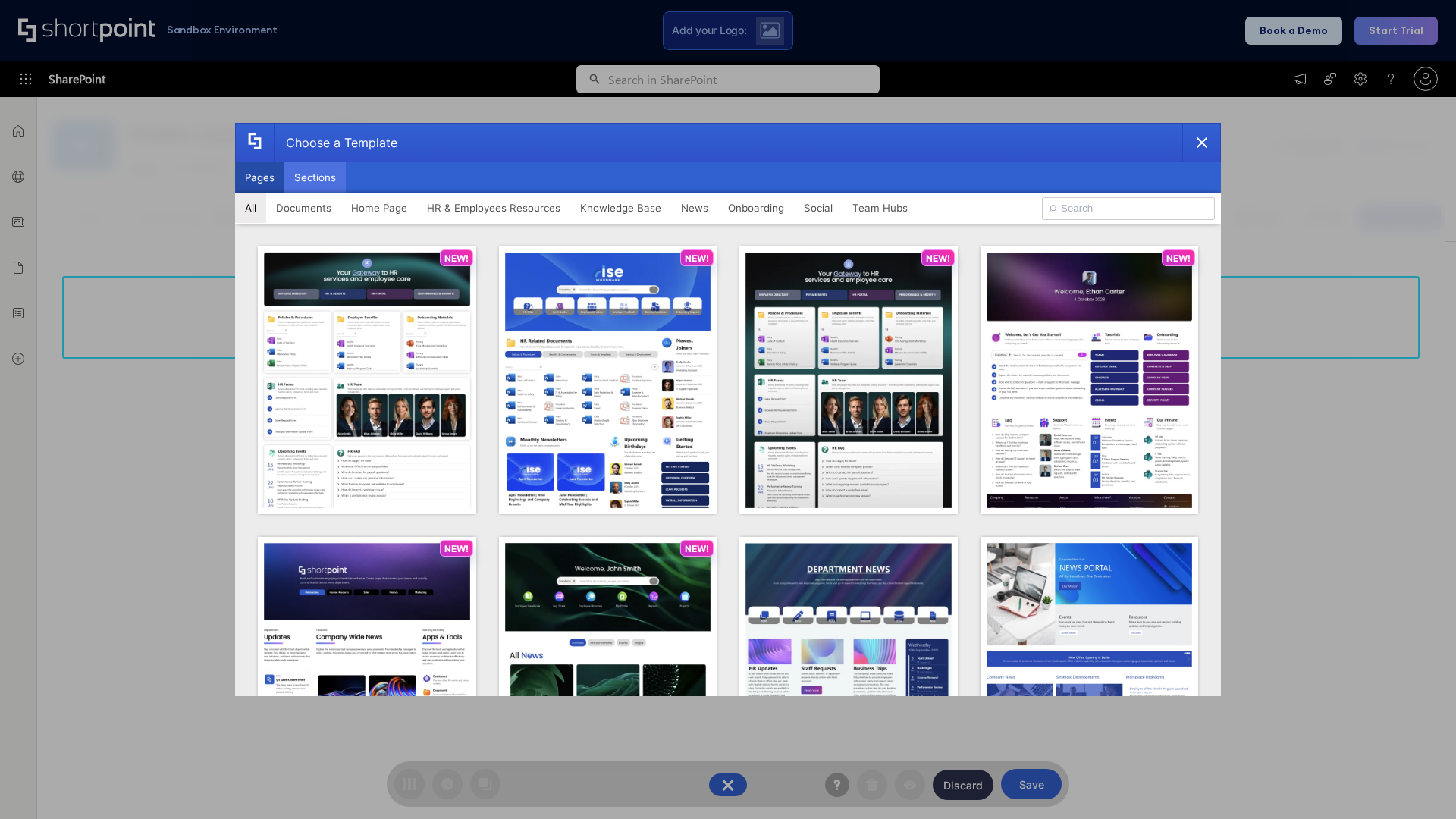 The height and width of the screenshot is (819, 1456). I want to click on button: Onboarding, so click(756, 208).